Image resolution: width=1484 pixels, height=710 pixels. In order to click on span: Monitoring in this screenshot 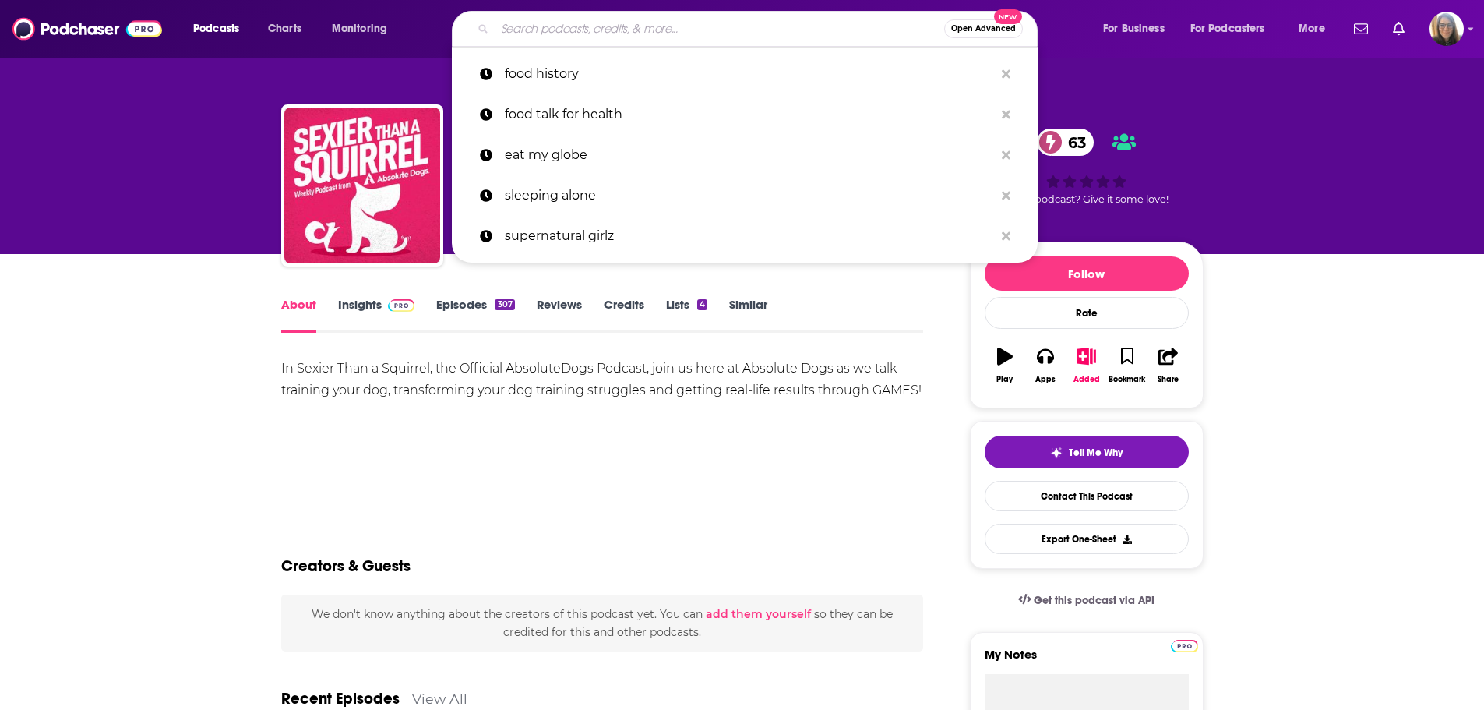, I will do `click(359, 29)`.